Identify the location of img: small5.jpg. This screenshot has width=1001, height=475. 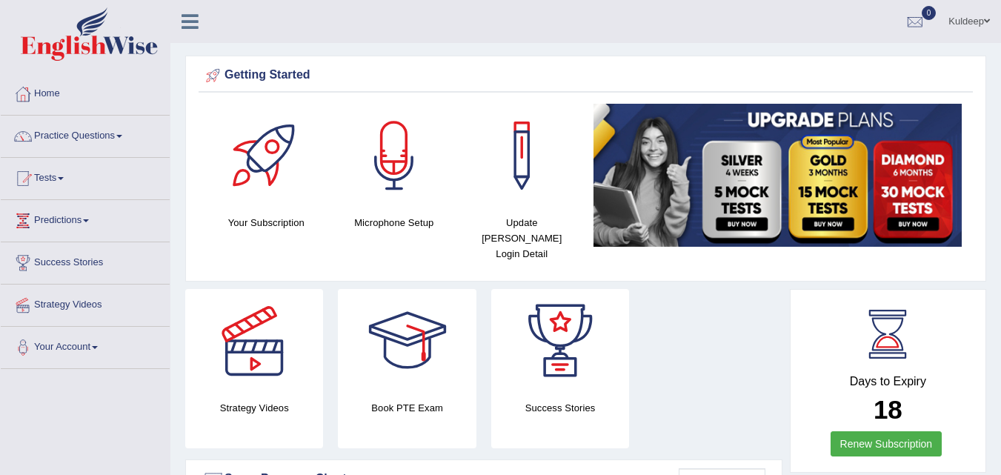
(778, 175).